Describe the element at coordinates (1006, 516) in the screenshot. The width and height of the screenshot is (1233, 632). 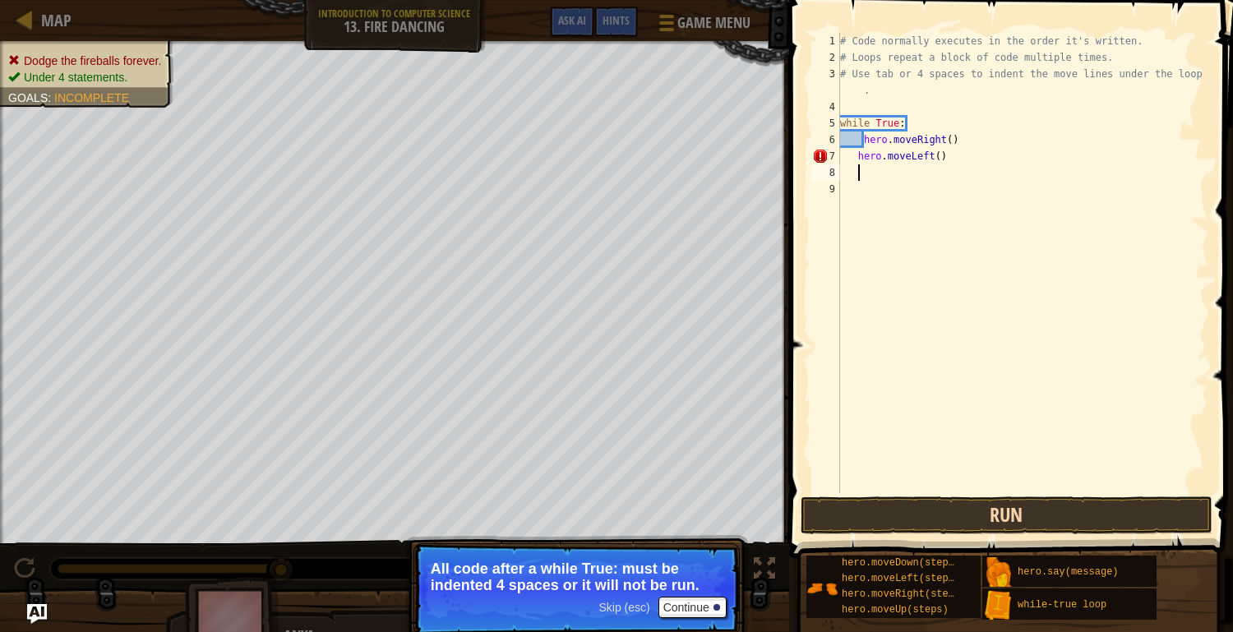
I see `button: Run` at that location.